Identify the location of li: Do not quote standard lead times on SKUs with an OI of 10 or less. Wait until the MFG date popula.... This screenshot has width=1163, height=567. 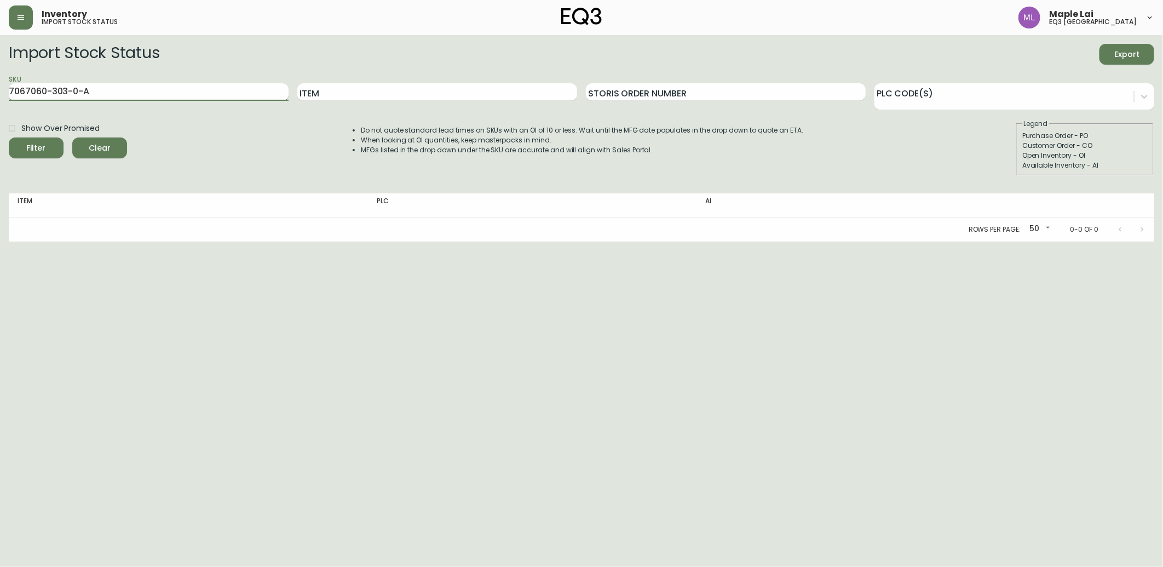
(582, 130).